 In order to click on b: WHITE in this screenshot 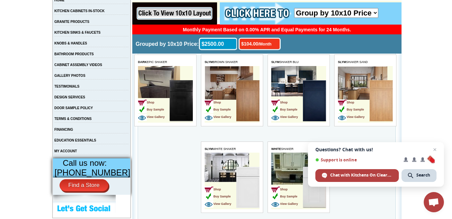, I will do `click(144, 148)`.